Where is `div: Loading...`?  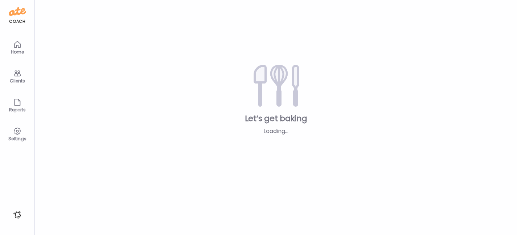 div: Loading... is located at coordinates (276, 132).